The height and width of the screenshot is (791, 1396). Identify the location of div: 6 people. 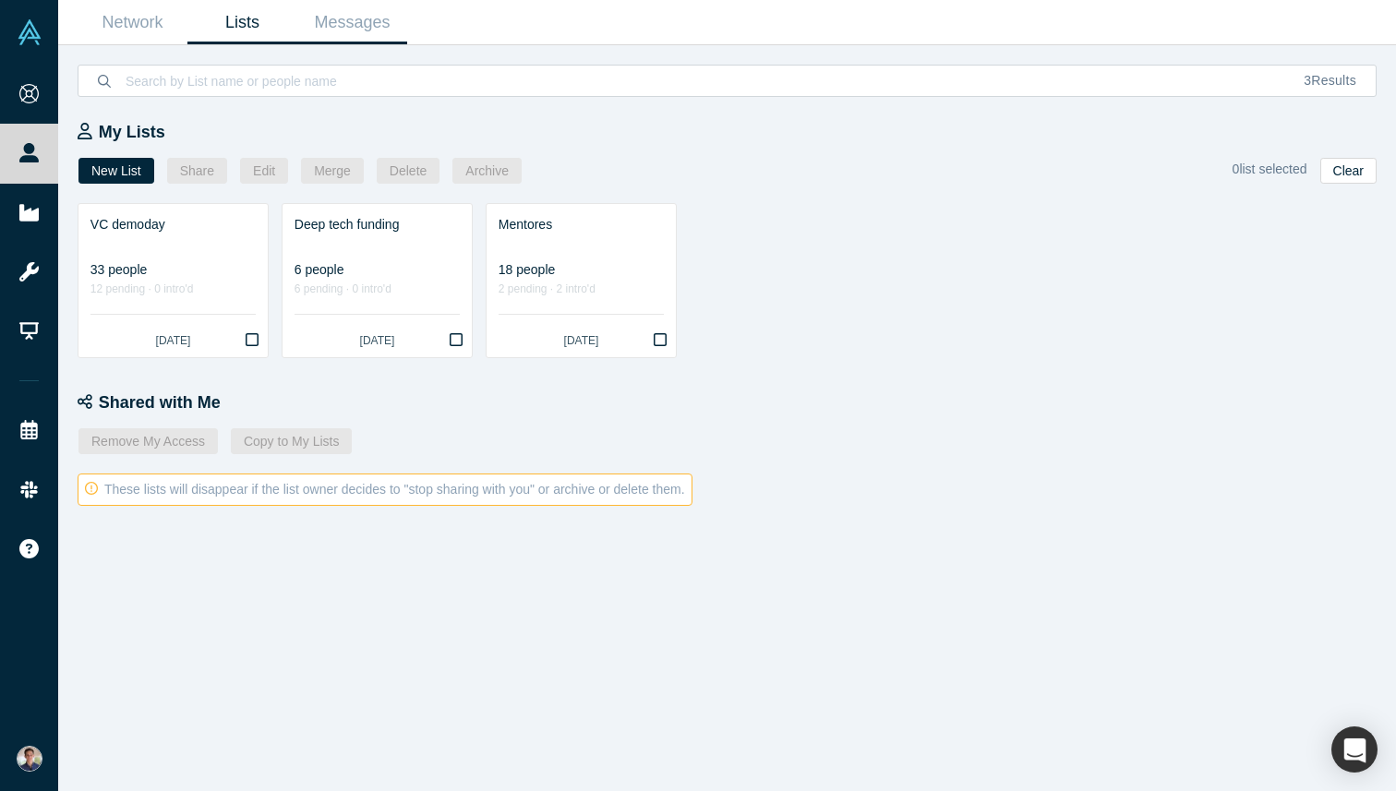
(377, 270).